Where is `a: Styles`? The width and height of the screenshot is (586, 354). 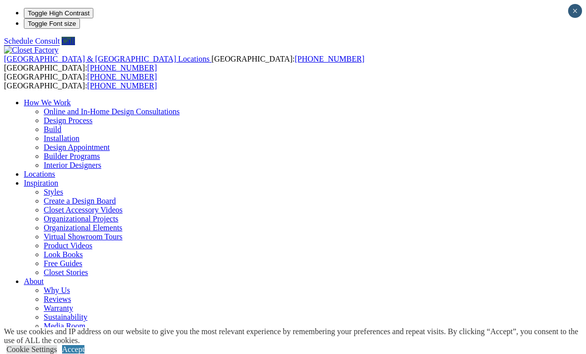 a: Styles is located at coordinates (53, 192).